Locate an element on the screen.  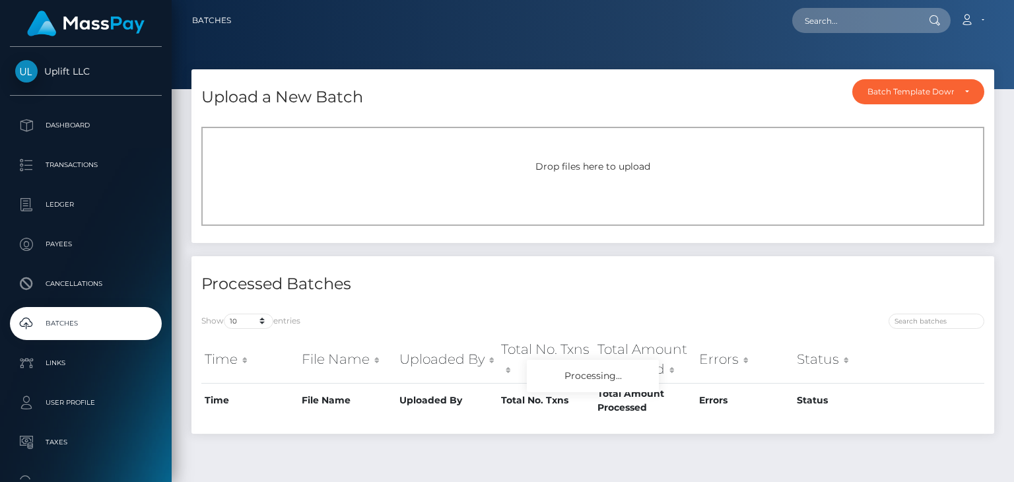
span: Drop files here to upload is located at coordinates (593, 166).